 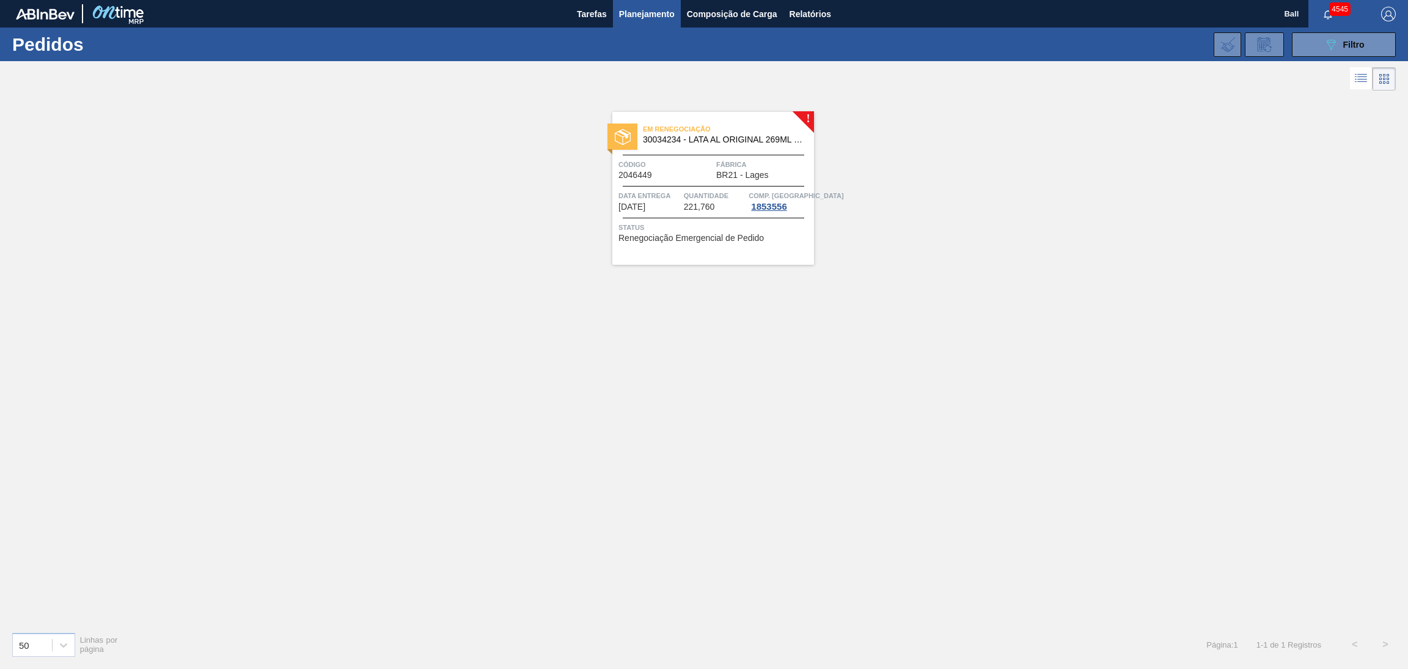 I want to click on span: Data Entrega, so click(x=650, y=196).